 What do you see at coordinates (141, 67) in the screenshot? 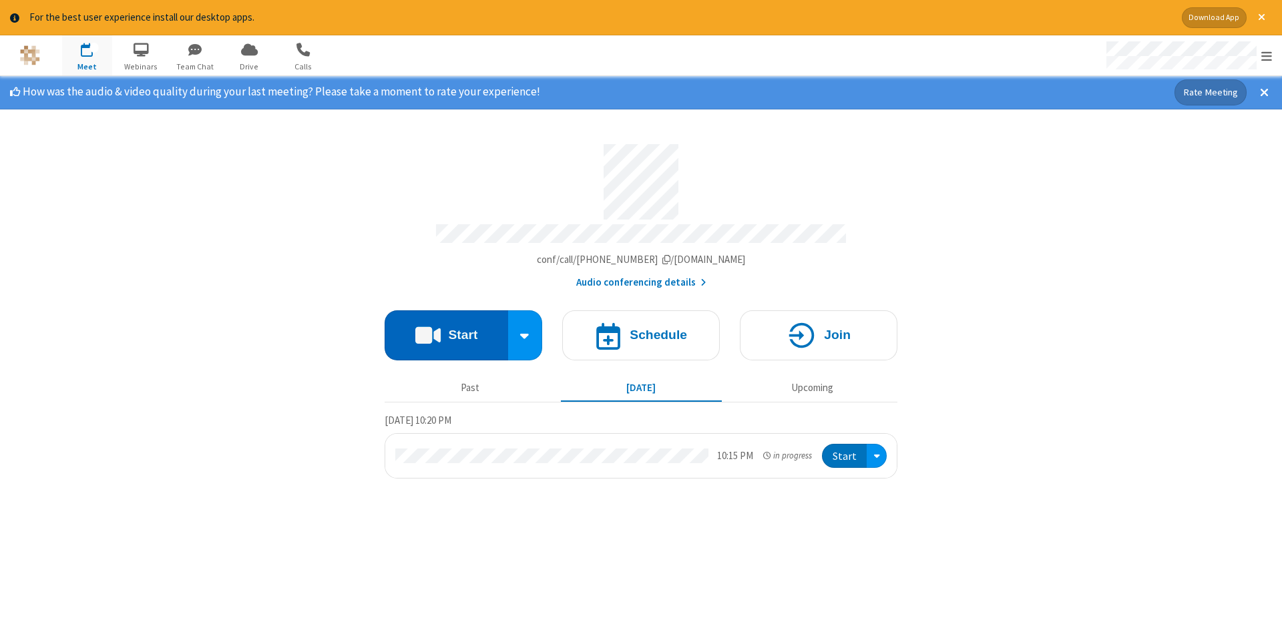
I see `span: Webinars` at bounding box center [141, 67].